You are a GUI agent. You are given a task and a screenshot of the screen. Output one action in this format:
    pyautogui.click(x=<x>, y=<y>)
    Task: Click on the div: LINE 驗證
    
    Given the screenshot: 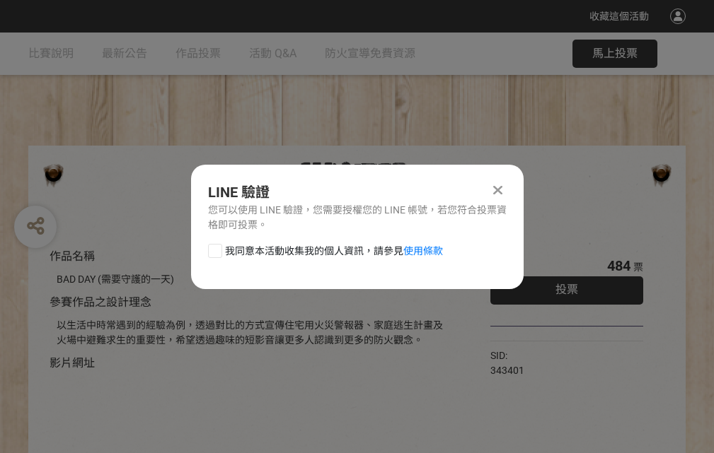 What is the action you would take?
    pyautogui.click(x=357, y=192)
    